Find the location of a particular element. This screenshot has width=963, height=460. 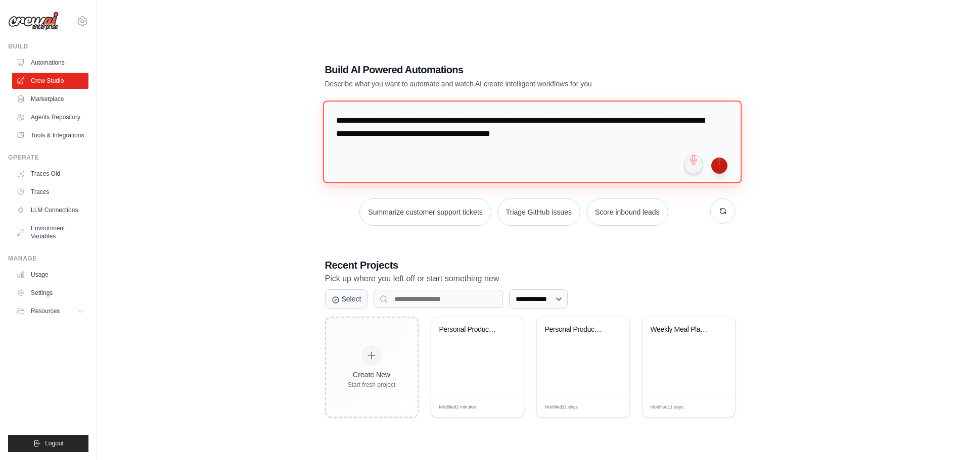

a: Agents Repository is located at coordinates (50, 117).